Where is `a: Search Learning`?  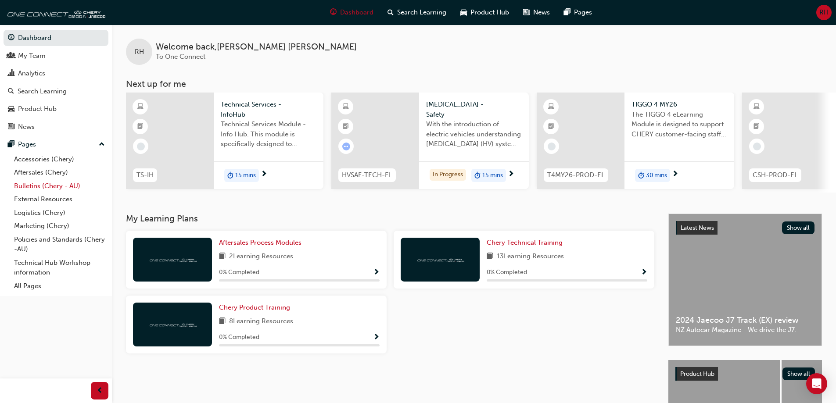
a: Search Learning is located at coordinates (56, 91).